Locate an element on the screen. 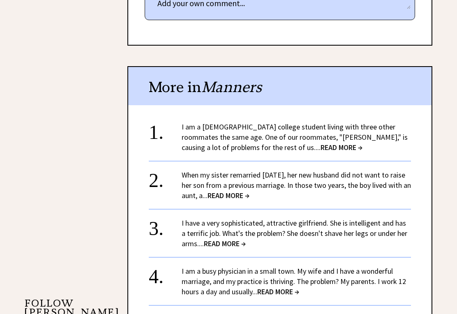  span: Manners is located at coordinates (232, 87).